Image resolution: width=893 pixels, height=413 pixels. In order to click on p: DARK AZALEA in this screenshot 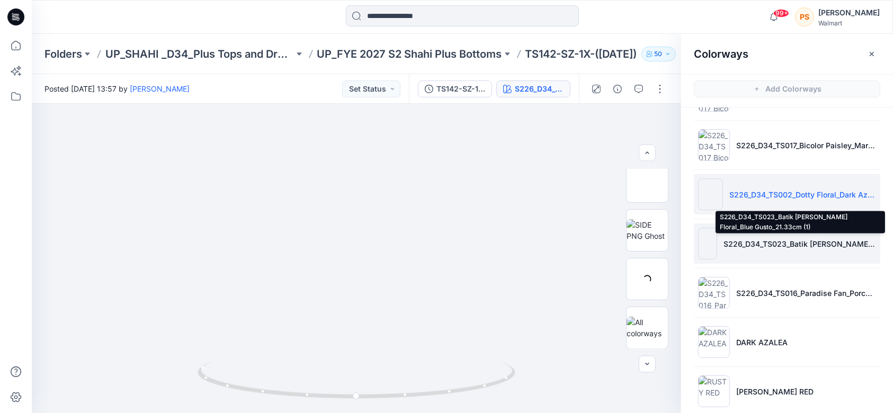, I will do `click(762, 342)`.